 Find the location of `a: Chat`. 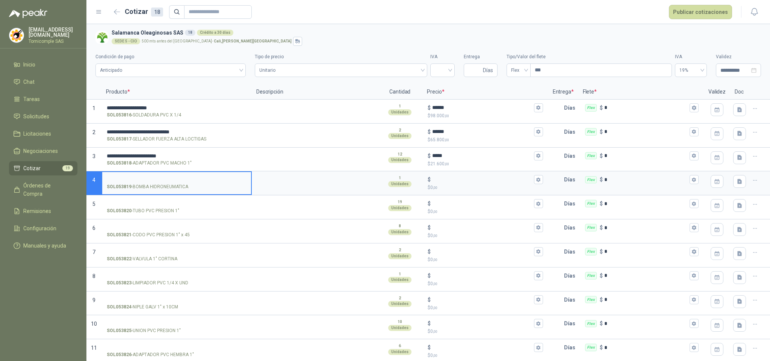

a: Chat is located at coordinates (43, 82).